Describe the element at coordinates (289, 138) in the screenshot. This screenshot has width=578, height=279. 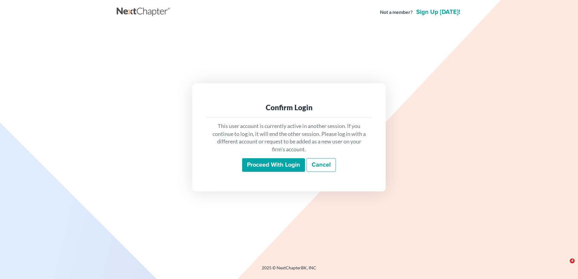
I see `p: This user account is currently active in another session. If you continue to log in, it will end ...` at that location.